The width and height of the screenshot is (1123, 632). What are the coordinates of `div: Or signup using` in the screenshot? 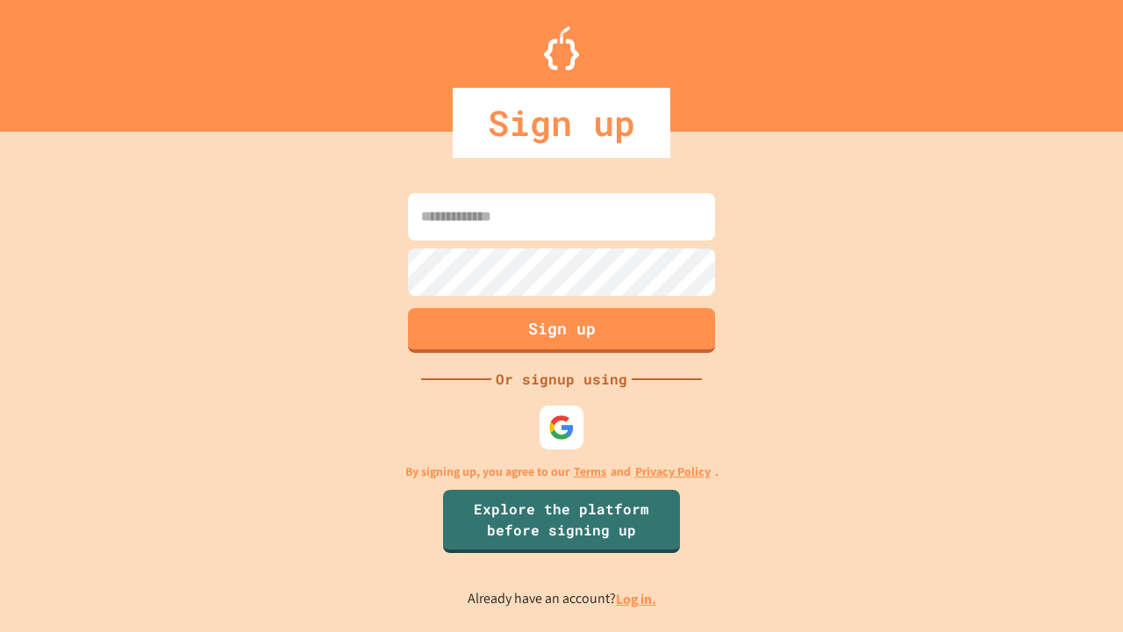 It's located at (561, 379).